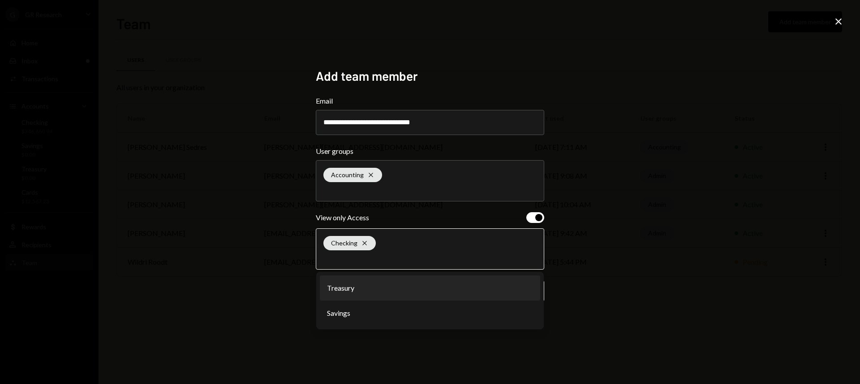  What do you see at coordinates (350, 243) in the screenshot?
I see `div: Checking` at bounding box center [350, 243].